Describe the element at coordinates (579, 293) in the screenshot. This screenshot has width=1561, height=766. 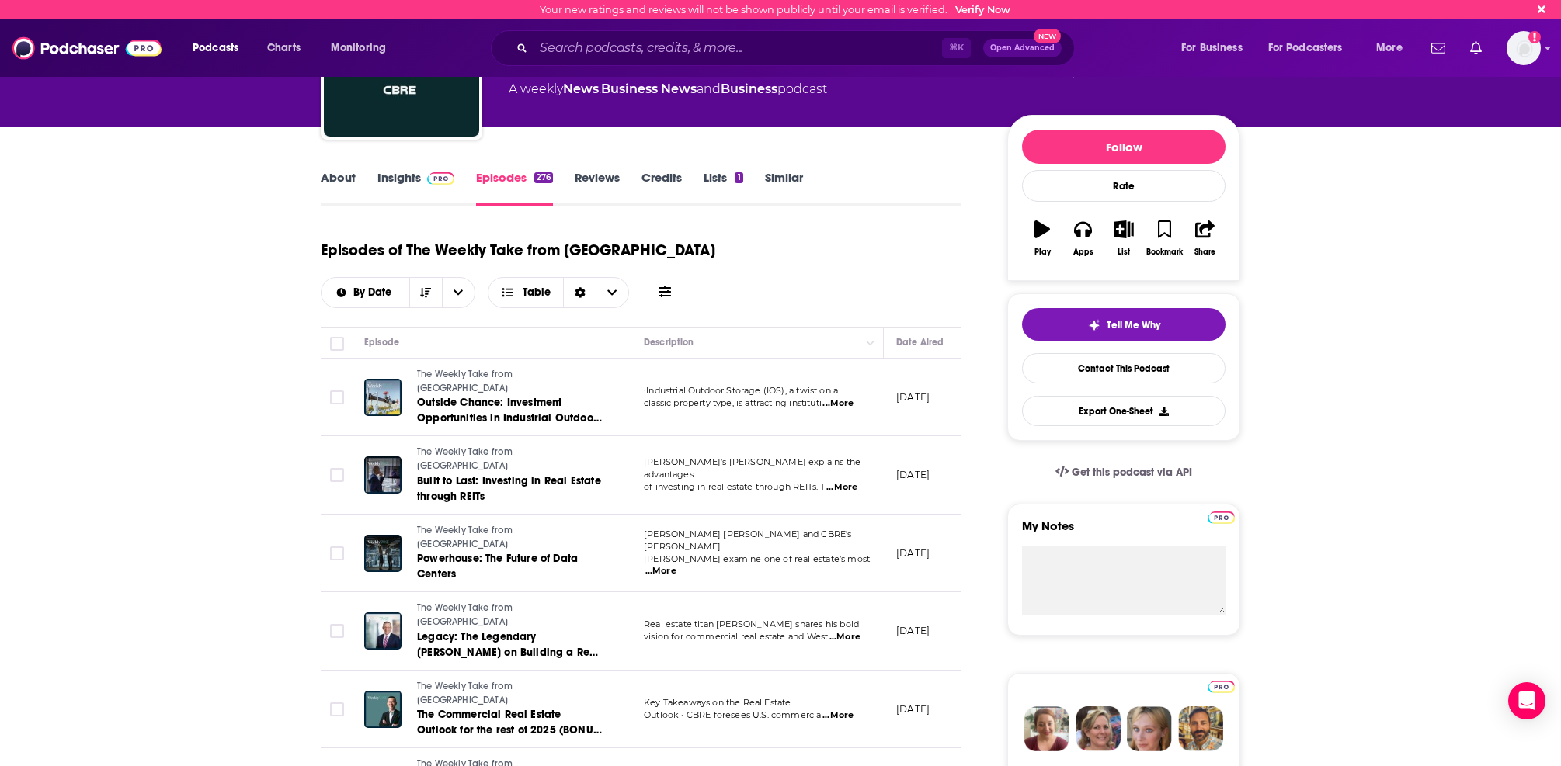
I see `div: Sort Direction` at that location.